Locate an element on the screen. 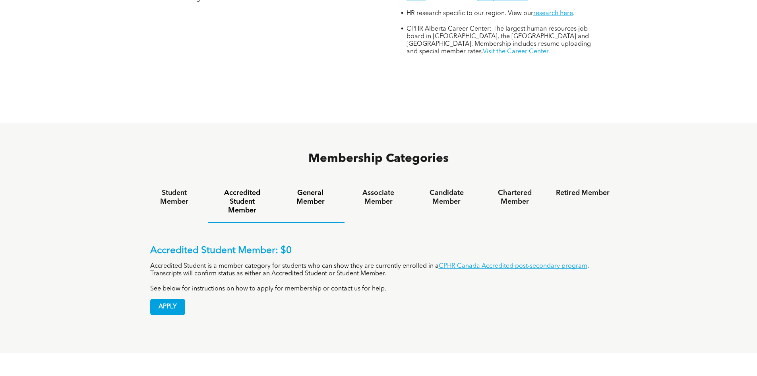  h4: Retired Member is located at coordinates (583, 193).